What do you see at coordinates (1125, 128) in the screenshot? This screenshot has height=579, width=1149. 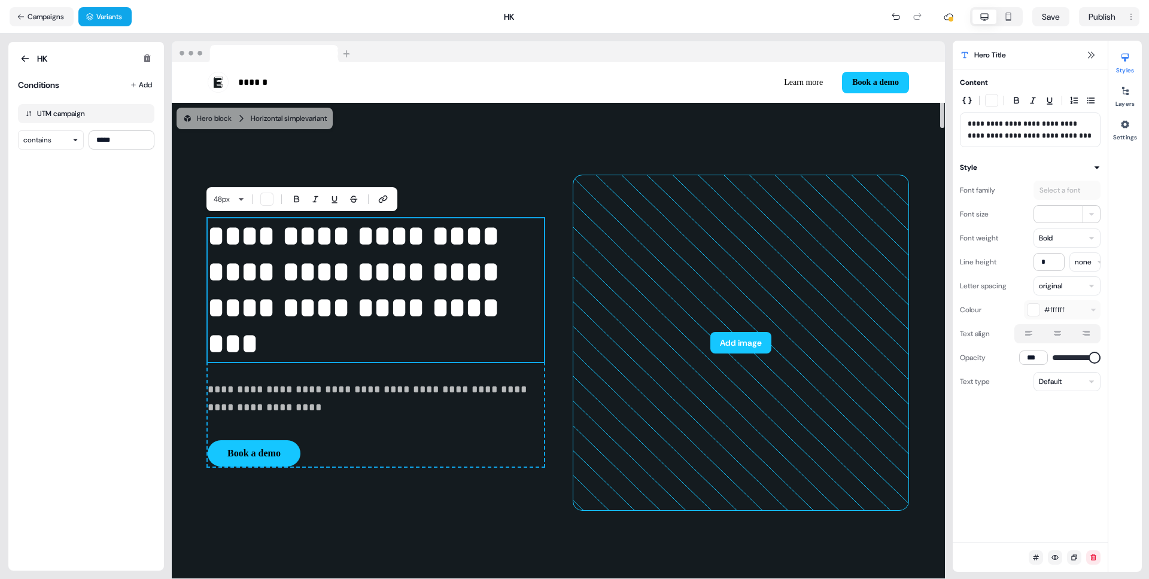 I see `button: Settings` at bounding box center [1125, 128].